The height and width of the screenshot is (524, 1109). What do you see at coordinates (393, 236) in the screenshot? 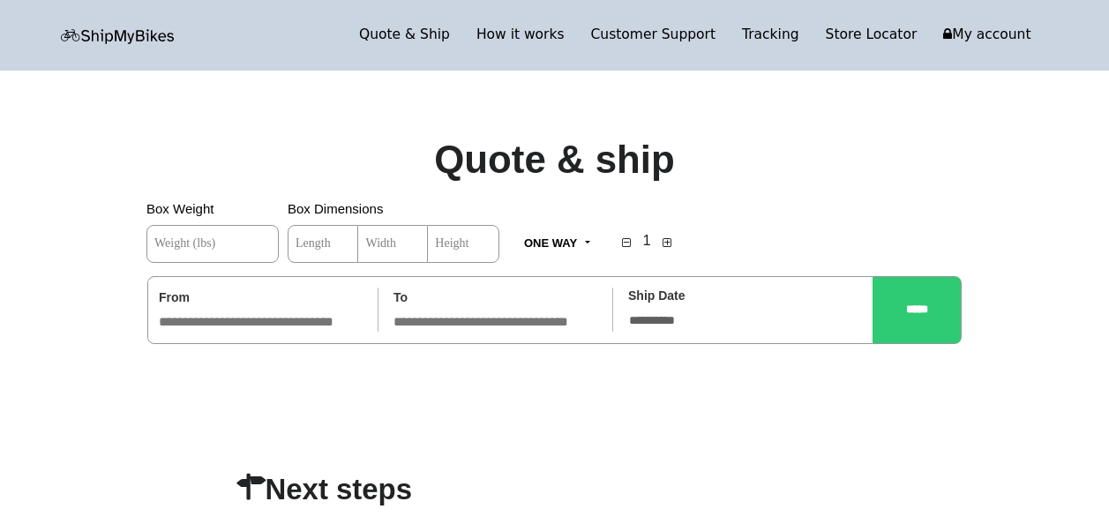
I see `div: Box Dimensions` at bounding box center [393, 236].